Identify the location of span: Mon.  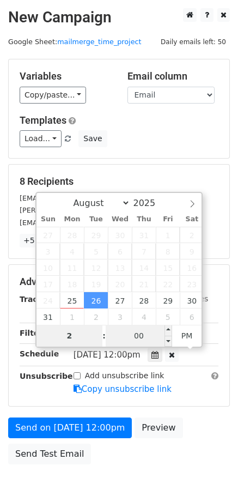
(72, 219).